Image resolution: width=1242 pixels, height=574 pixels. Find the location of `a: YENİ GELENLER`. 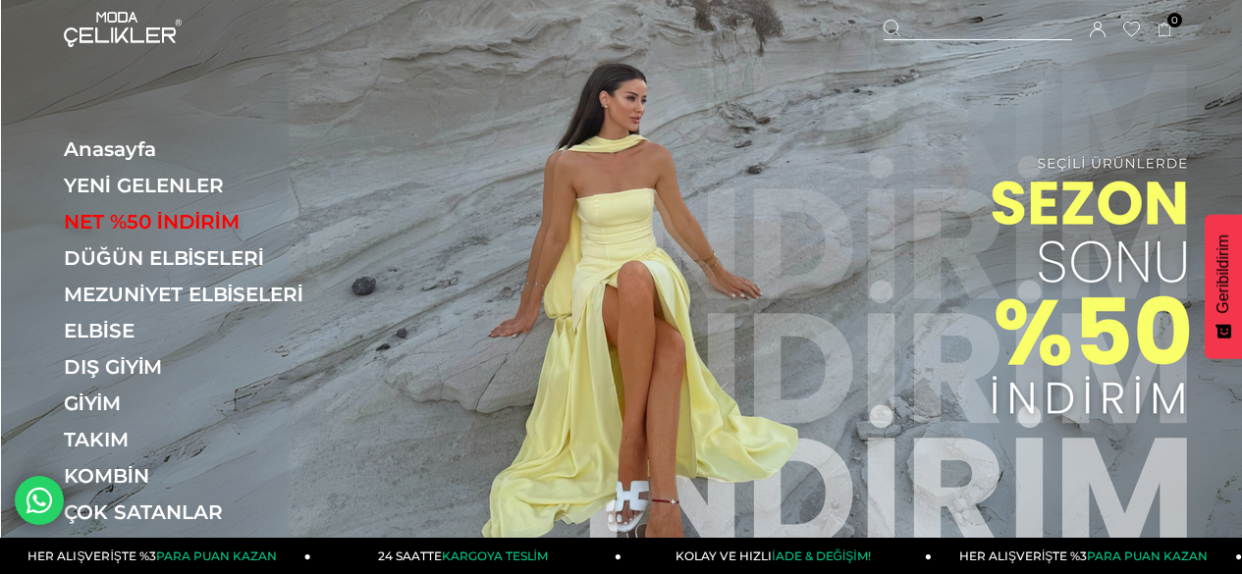

a: YENİ GELENLER is located at coordinates (198, 186).